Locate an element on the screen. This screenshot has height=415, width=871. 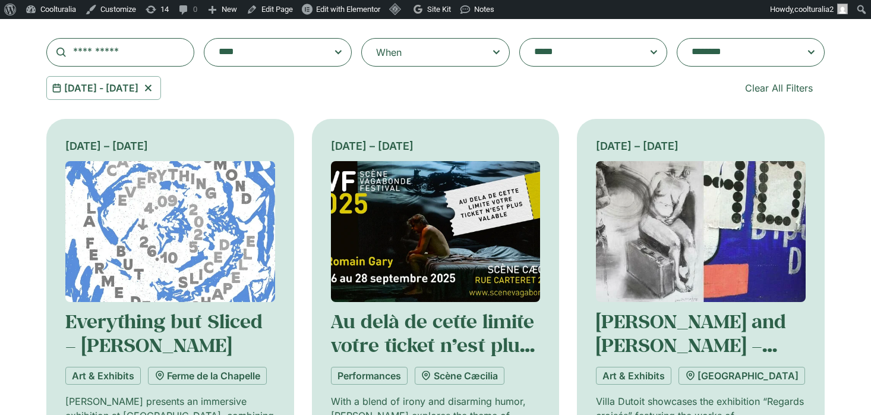
img: Coolturalia - Everything but sliced - Camille Dumond is located at coordinates (170, 231).